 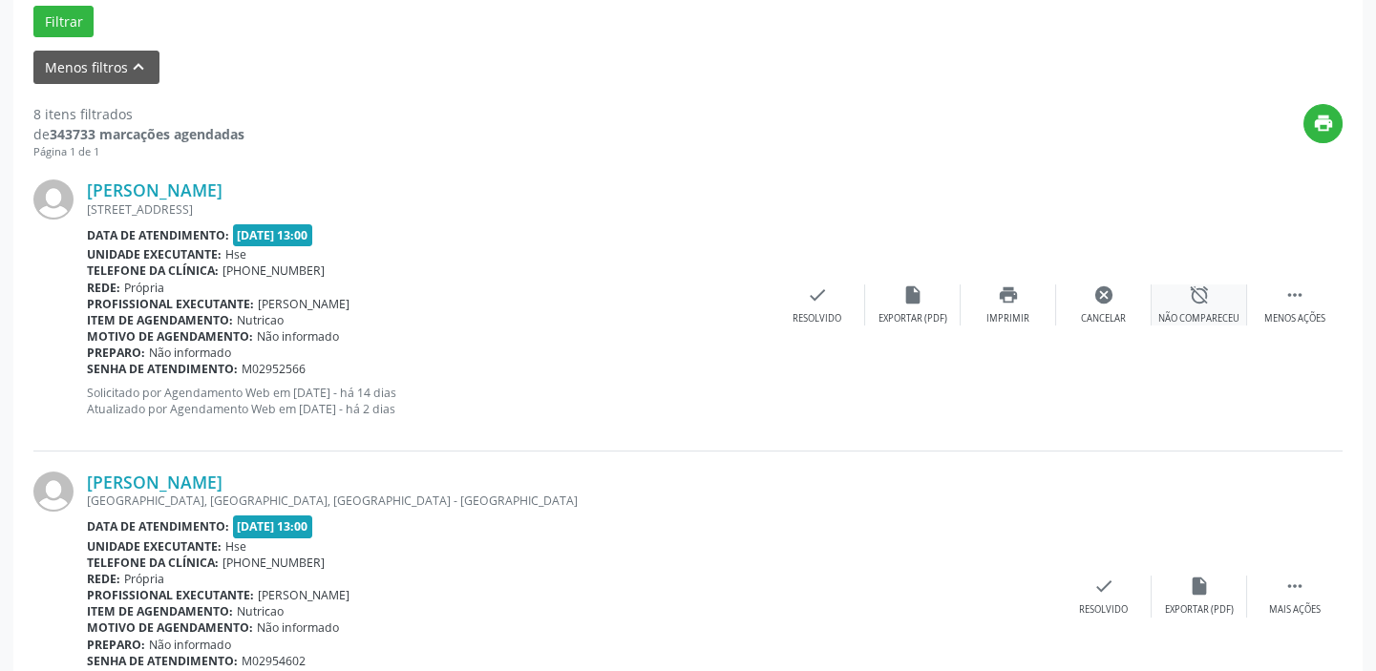 What do you see at coordinates (138, 134) in the screenshot?
I see `div: de` at bounding box center [138, 134].